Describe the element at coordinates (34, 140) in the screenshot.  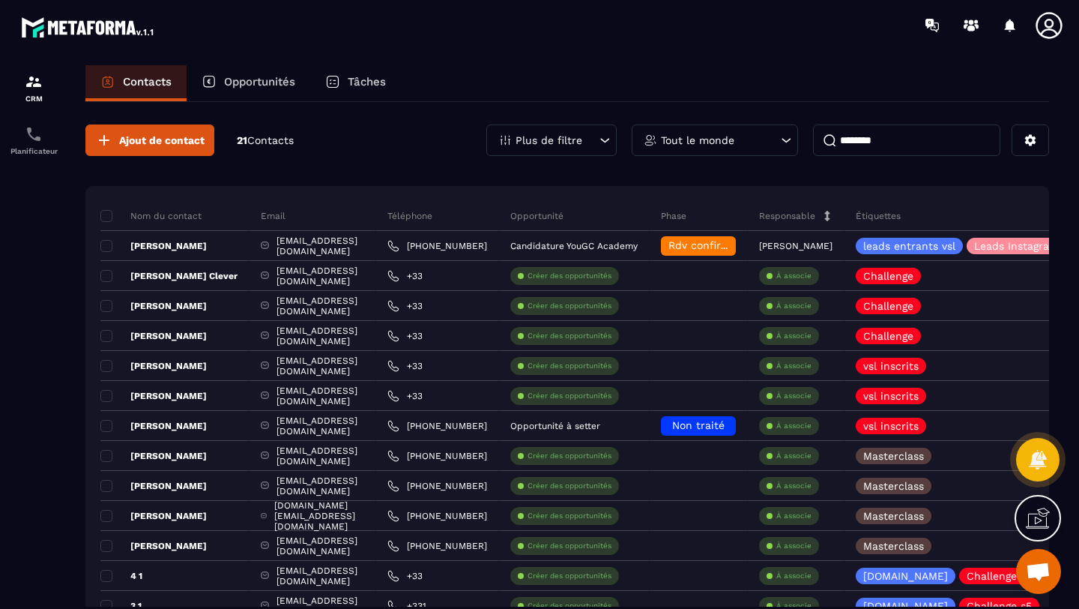
I see `a: schedulerschedulerPlanificateur` at that location.